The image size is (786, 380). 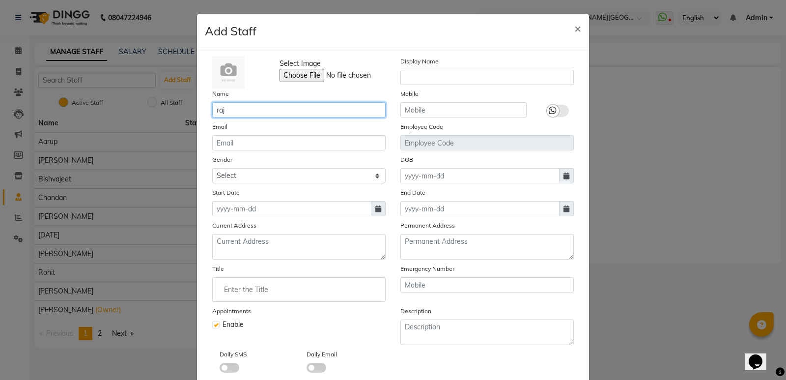 I want to click on label: Current Address, so click(x=234, y=226).